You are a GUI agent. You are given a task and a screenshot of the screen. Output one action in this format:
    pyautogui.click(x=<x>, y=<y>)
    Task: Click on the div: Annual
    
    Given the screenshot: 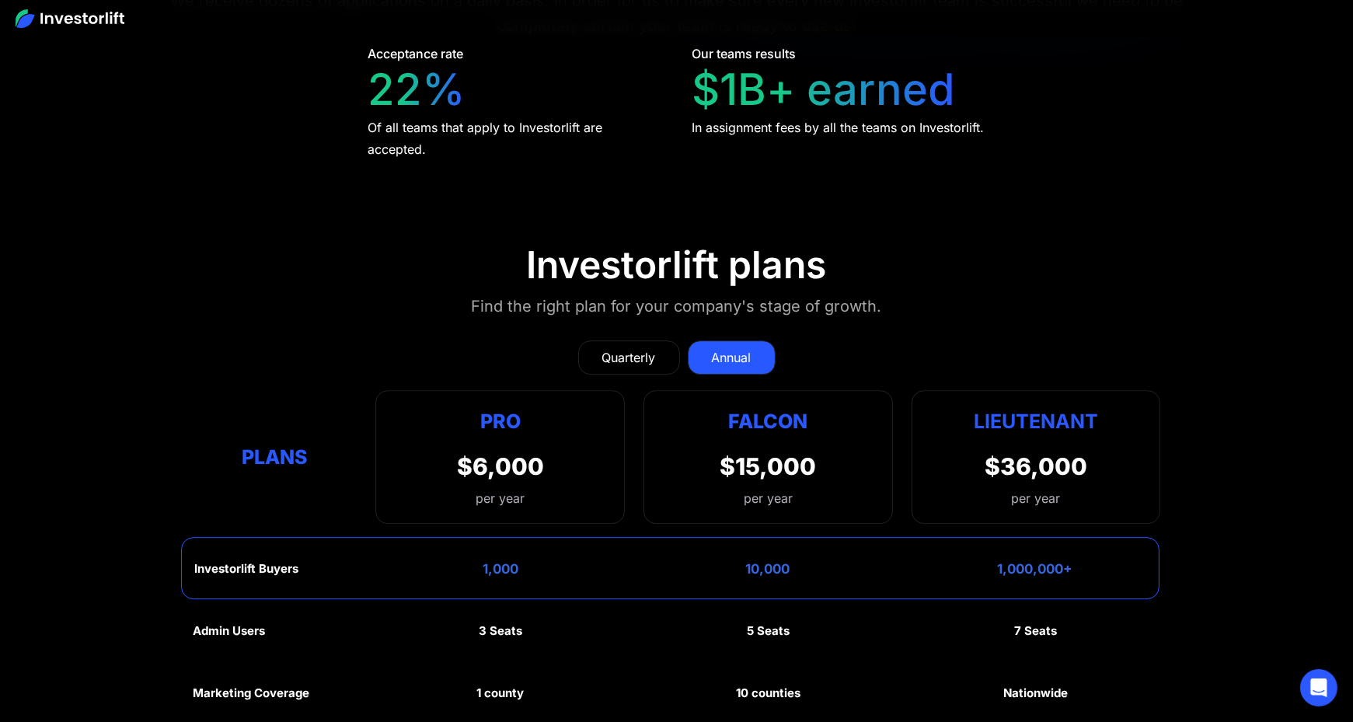 What is the action you would take?
    pyautogui.click(x=731, y=358)
    